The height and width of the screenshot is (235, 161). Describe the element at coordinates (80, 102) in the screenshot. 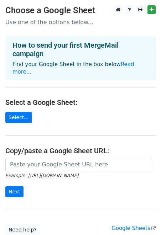

I see `h4: Select a Google Sheet:` at that location.